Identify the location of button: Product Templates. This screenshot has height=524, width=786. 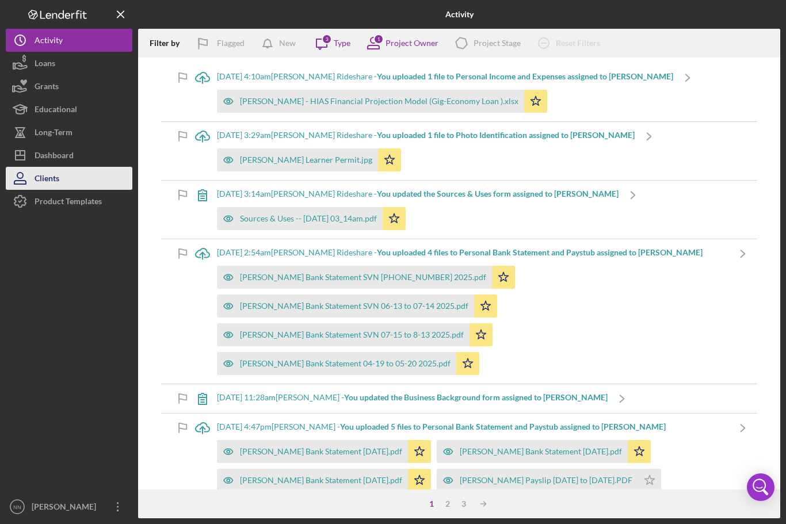
(69, 201).